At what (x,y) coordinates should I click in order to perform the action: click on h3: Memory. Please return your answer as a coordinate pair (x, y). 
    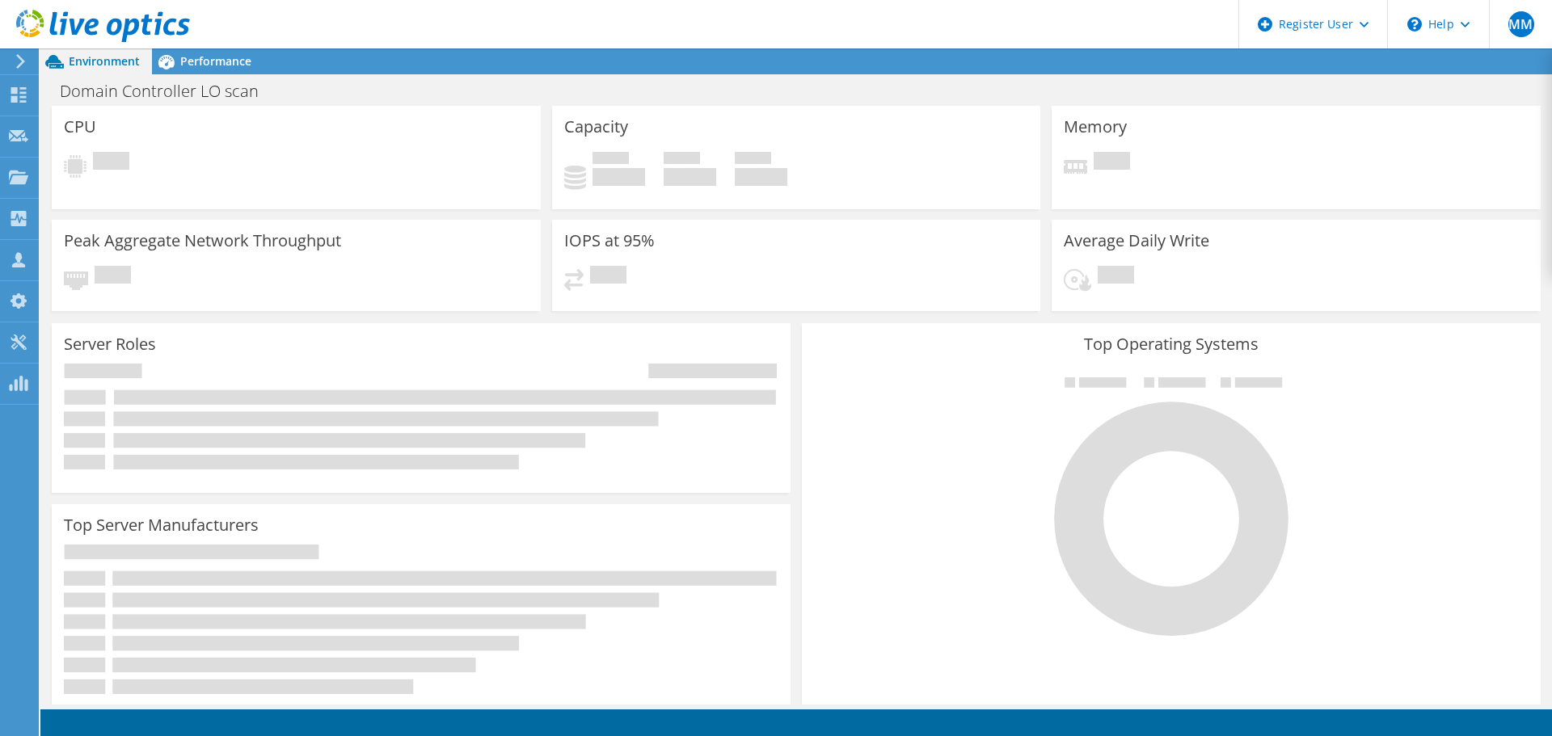
    Looking at the image, I should click on (1095, 127).